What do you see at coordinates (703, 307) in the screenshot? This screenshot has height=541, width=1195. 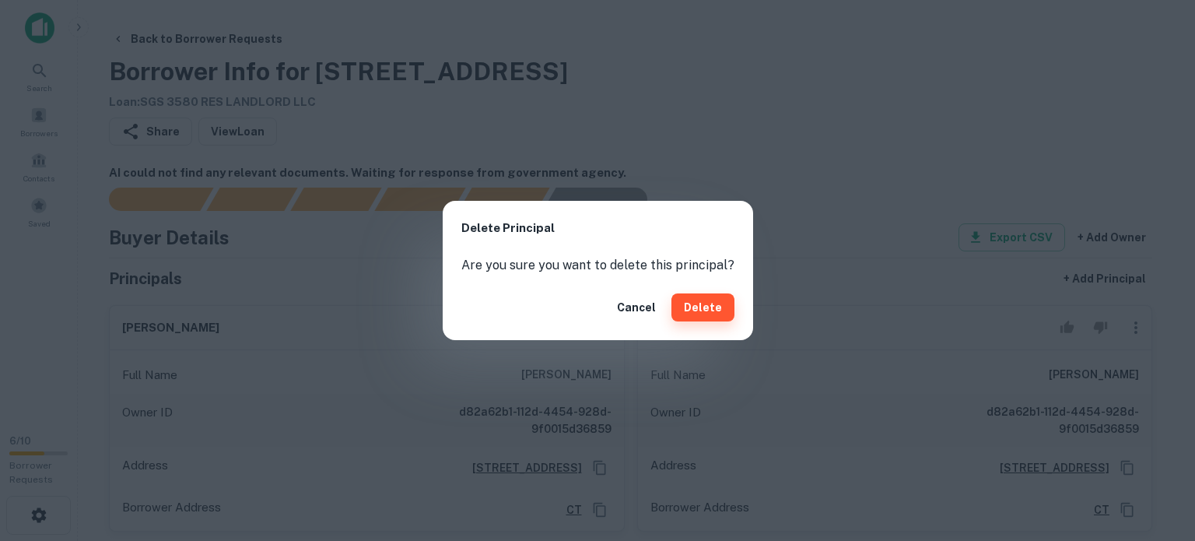 I see `button: Delete` at bounding box center [703, 307].